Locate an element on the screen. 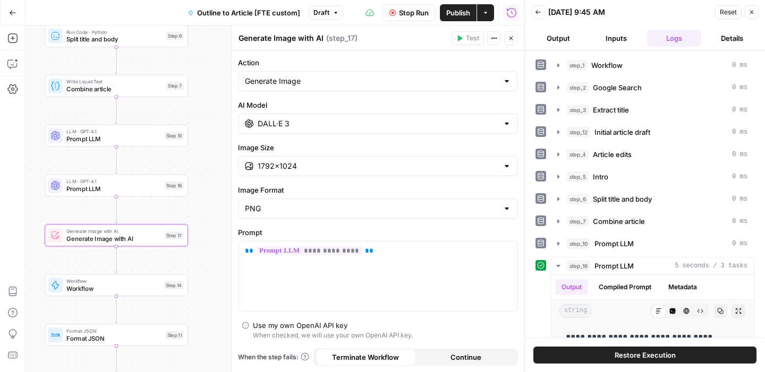  g: Edge from step_16 to step_17 is located at coordinates (116, 210).